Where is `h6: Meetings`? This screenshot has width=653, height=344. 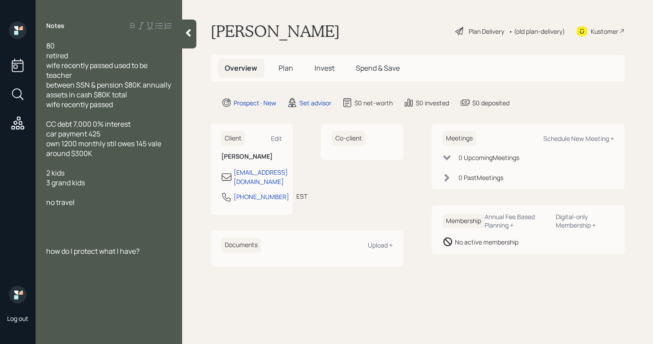
h6: Meetings is located at coordinates (459, 138).